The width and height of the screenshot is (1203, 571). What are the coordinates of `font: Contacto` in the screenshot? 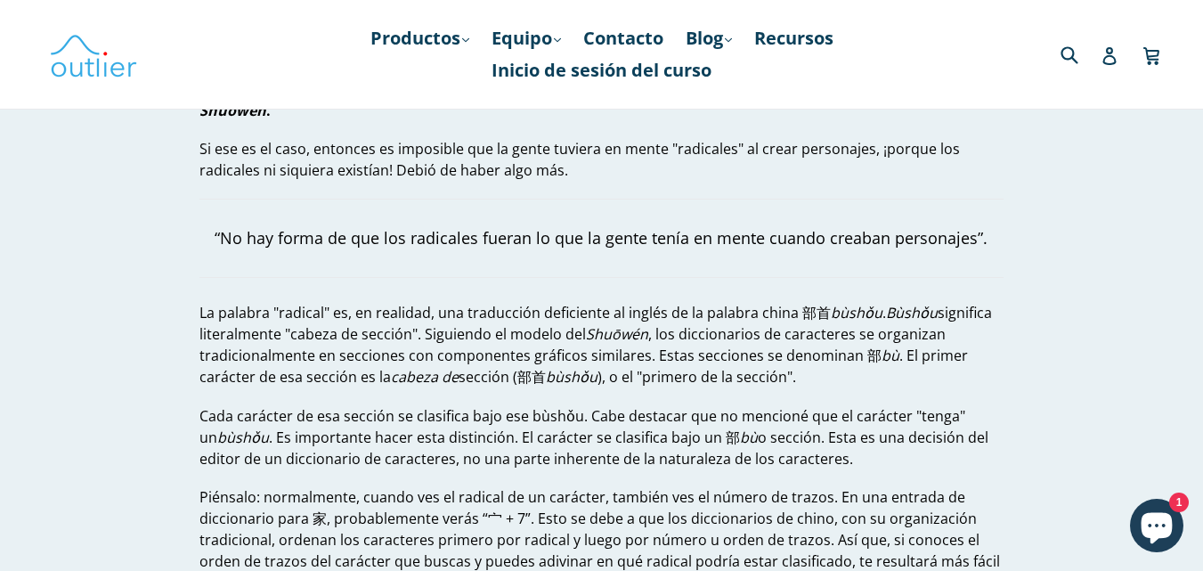 It's located at (624, 37).